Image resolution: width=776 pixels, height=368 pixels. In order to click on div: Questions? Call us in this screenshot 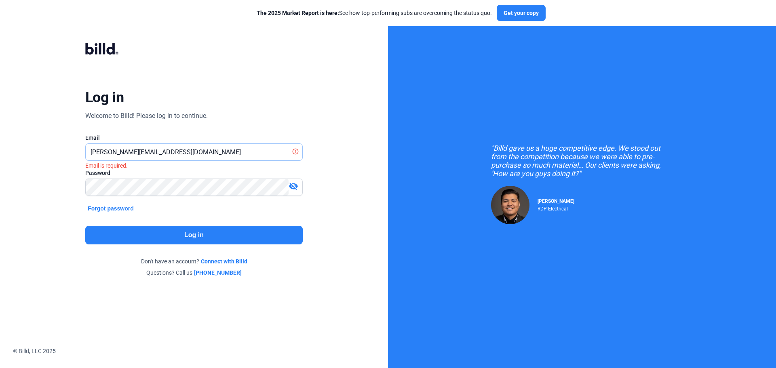, I will do `click(194, 273)`.